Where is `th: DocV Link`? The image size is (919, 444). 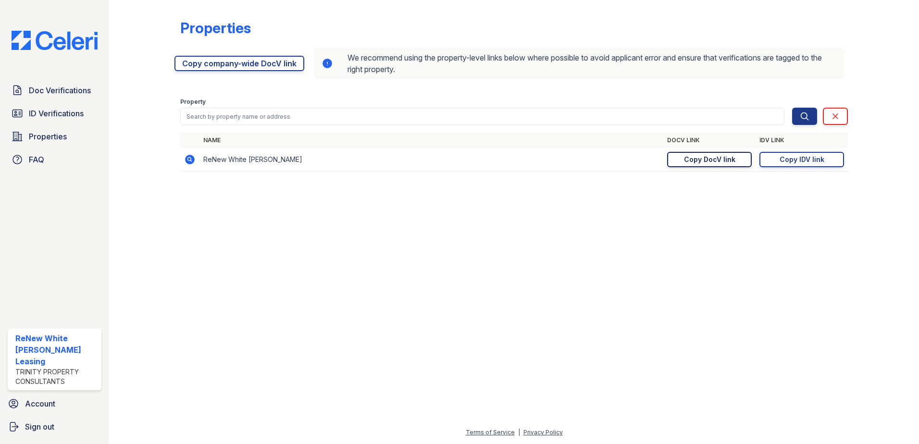
th: DocV Link is located at coordinates (710, 140).